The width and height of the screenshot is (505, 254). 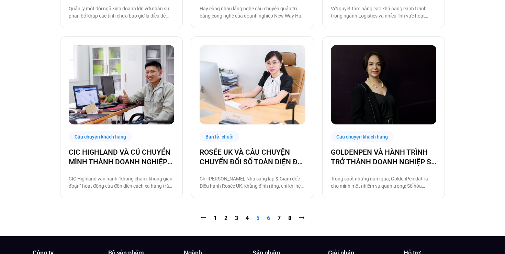 I want to click on p: Hãy cùng nhau lắng nghe câu chuyện quản trị bằng công nghệ của doanh nghiệp New Way Hub qua lời k..., so click(x=252, y=12).